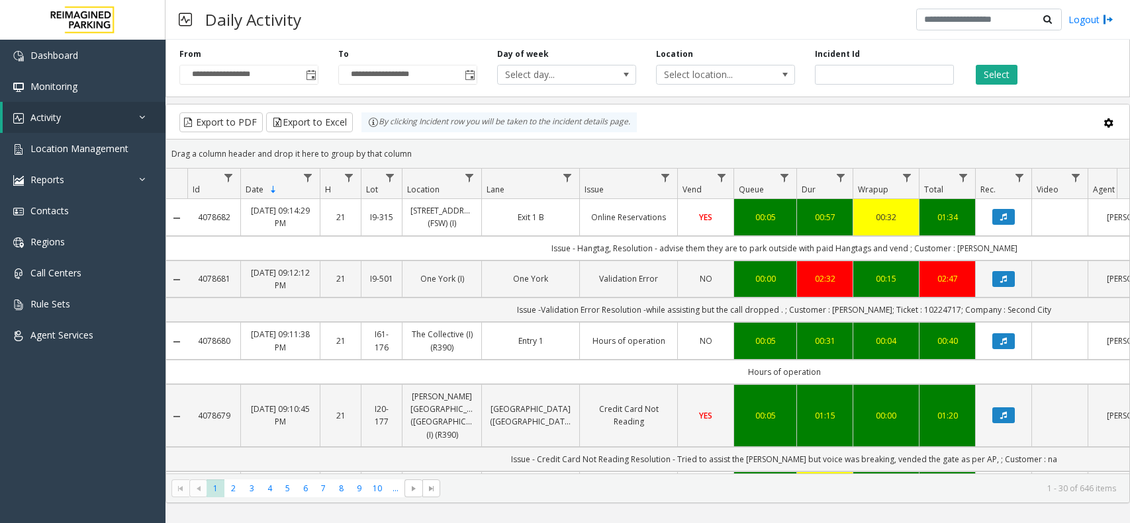 Image resolution: width=1130 pixels, height=523 pixels. I want to click on span: Go to the last page, so click(431, 489).